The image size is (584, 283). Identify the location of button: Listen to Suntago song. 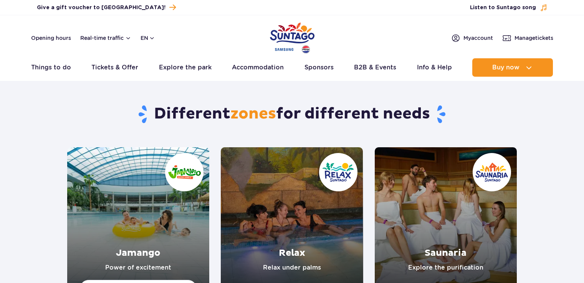
(509, 8).